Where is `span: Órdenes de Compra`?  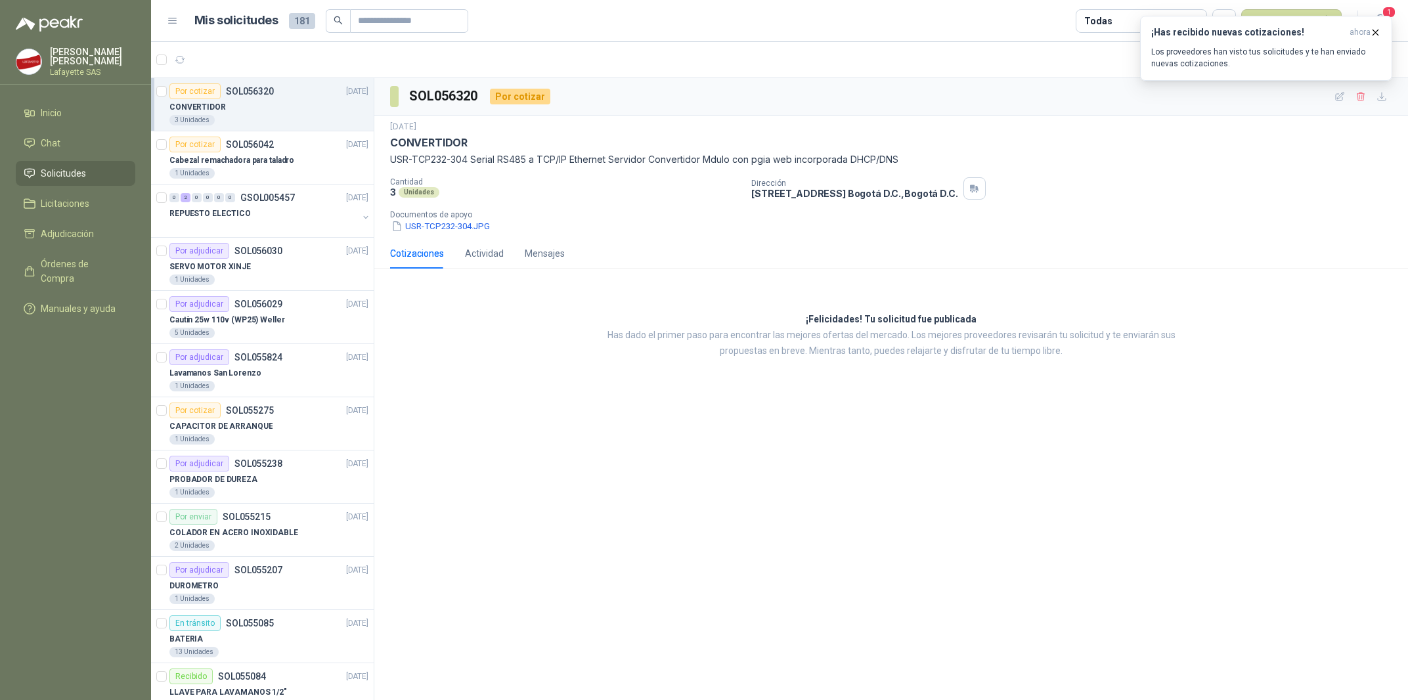
span: Órdenes de Compra is located at coordinates (81, 271).